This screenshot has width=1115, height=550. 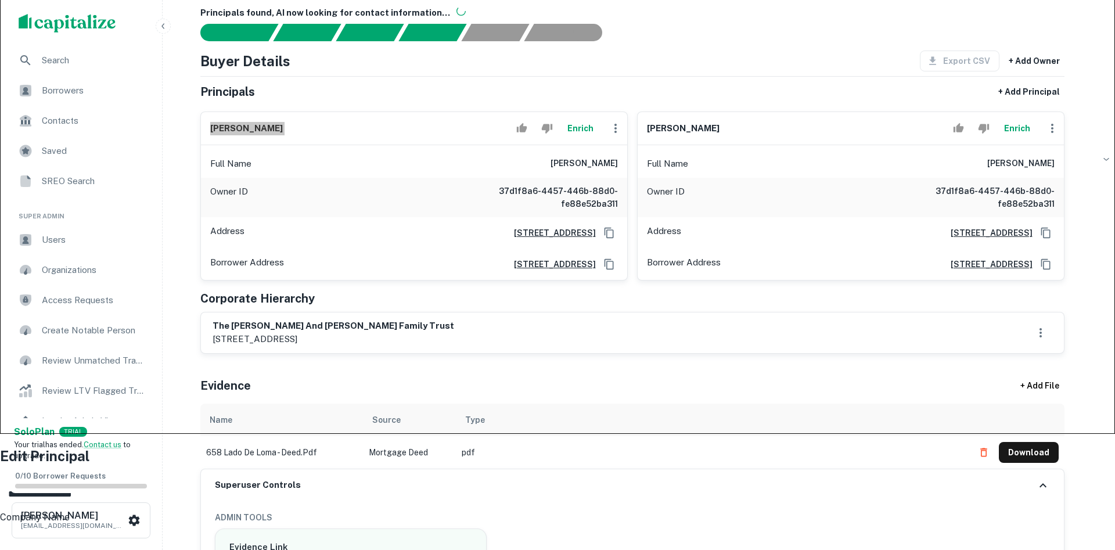 What do you see at coordinates (1034, 61) in the screenshot?
I see `button: + Add Owner` at bounding box center [1034, 61].